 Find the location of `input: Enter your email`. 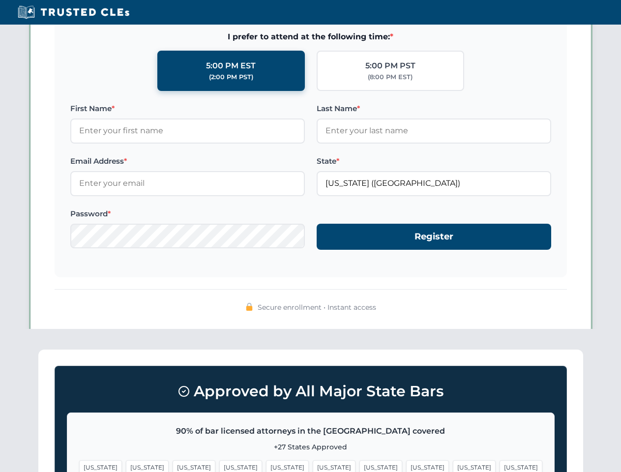

input: Enter your email is located at coordinates (187, 183).